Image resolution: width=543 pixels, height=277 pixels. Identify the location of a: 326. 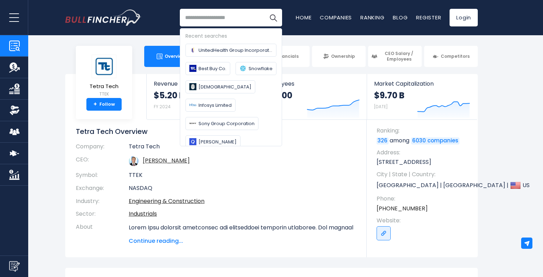
(383, 141).